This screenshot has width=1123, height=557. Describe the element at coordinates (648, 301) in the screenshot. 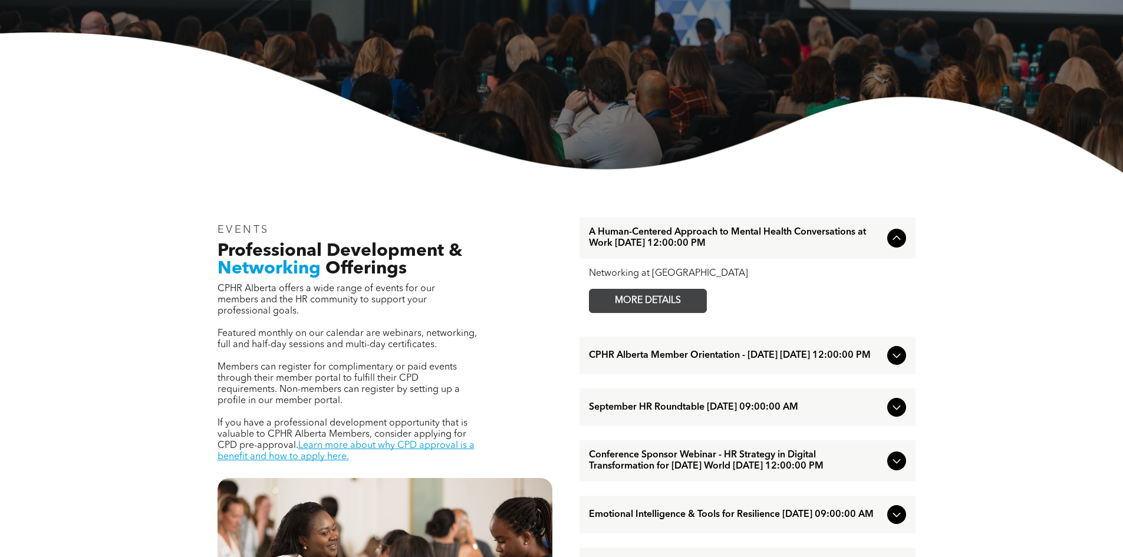

I see `a: MORE DETAILS` at that location.